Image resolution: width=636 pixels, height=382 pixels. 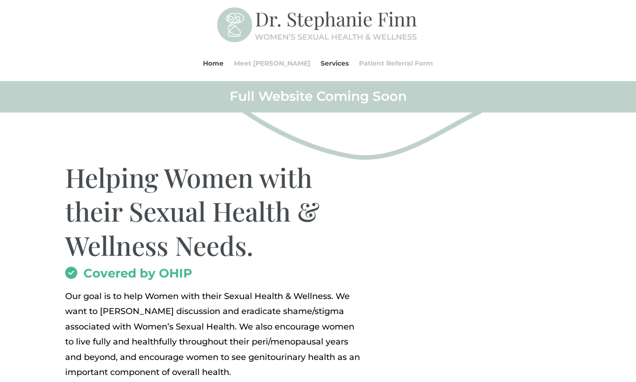 What do you see at coordinates (318, 98) in the screenshot?
I see `h2: Full Website Coming Soon` at bounding box center [318, 98].